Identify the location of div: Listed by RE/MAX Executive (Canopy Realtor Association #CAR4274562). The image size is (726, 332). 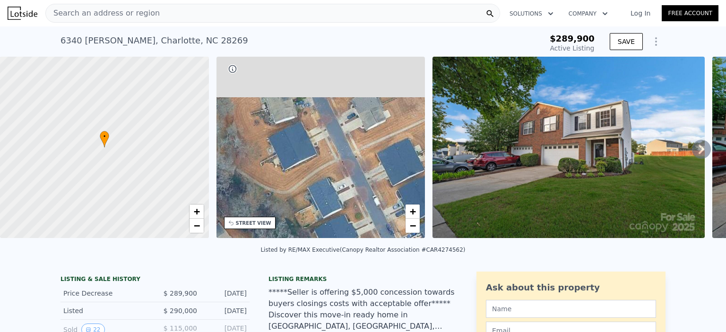
(362, 250).